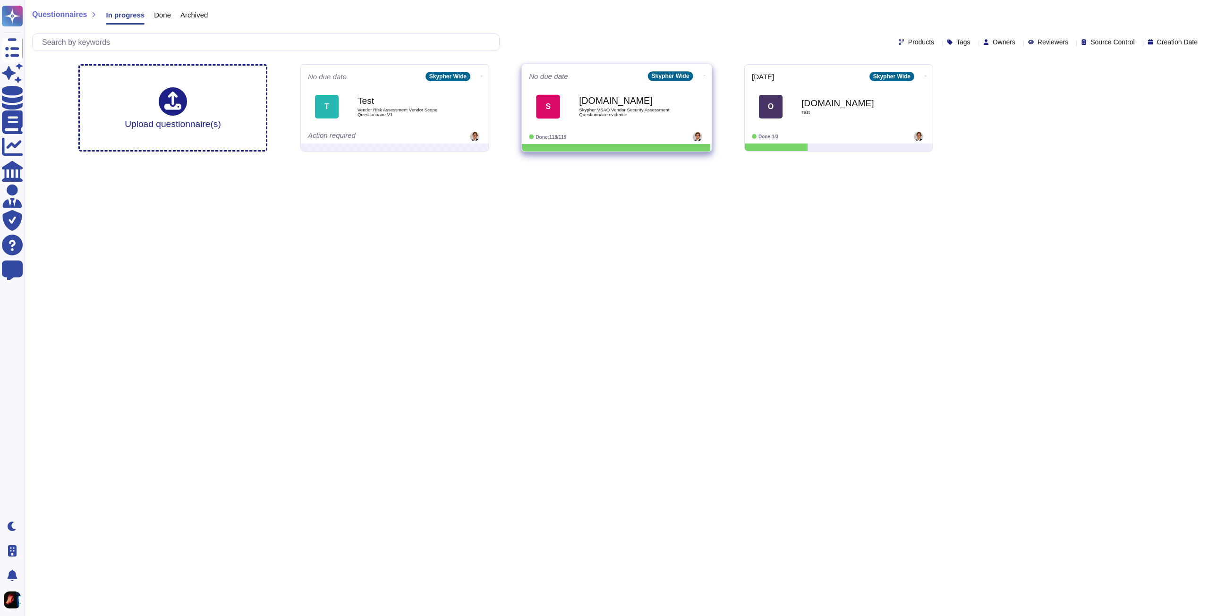 The height and width of the screenshot is (616, 1209). What do you see at coordinates (626, 112) in the screenshot?
I see `span: Skypher VSAQ Vendor Security Assessment Questionnaire evidence` at bounding box center [626, 112].